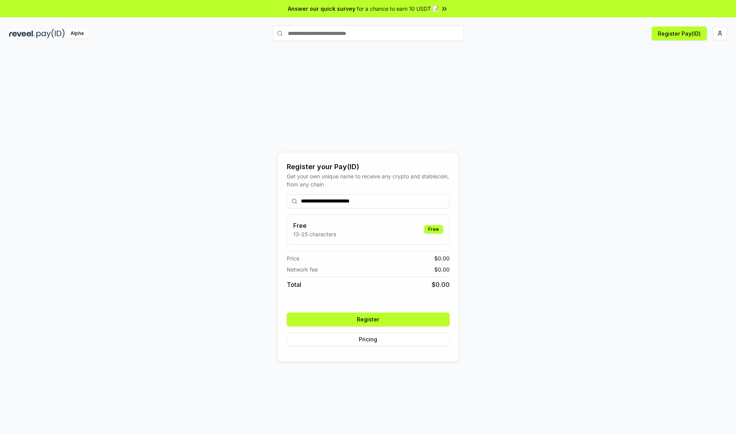 The height and width of the screenshot is (433, 736). Describe the element at coordinates (77, 33) in the screenshot. I see `div: Alpha` at that location.